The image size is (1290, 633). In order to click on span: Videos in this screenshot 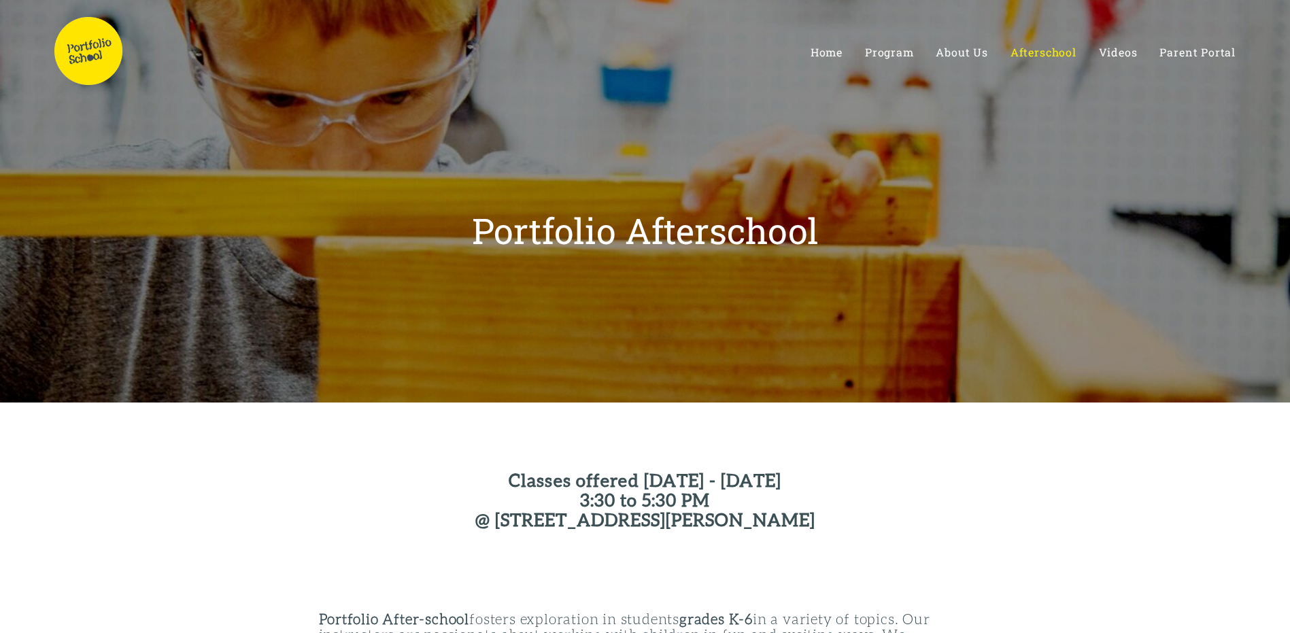, I will do `click(1118, 52)`.